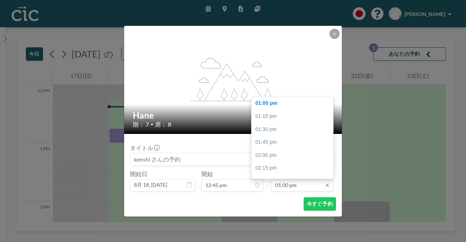 The width and height of the screenshot is (466, 242). Describe the element at coordinates (294, 168) in the screenshot. I see `div: 02:15 pm` at that location.